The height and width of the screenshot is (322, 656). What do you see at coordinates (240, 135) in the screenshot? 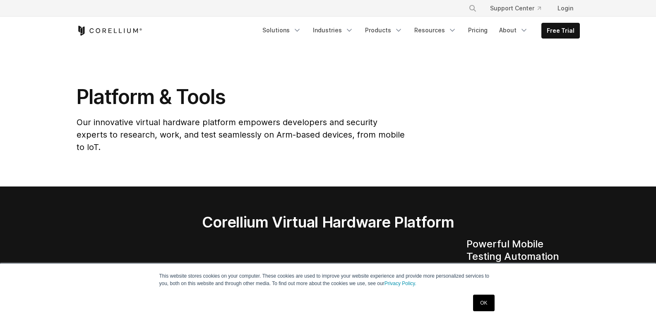
I see `span: Our innovative virtual hardware platform empowers developers and security experts to research, wo...` at bounding box center [240, 135].